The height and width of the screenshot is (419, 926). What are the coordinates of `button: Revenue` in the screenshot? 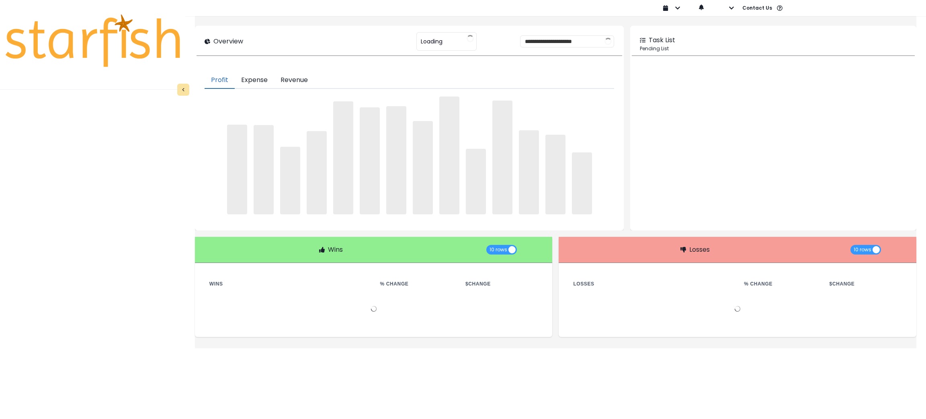 It's located at (294, 80).